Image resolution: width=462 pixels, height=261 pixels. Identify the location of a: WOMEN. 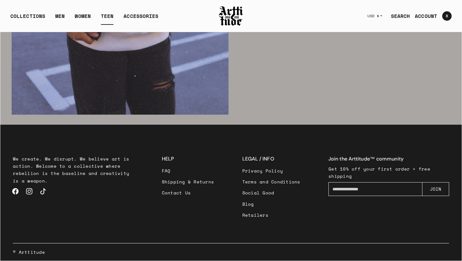
(83, 19).